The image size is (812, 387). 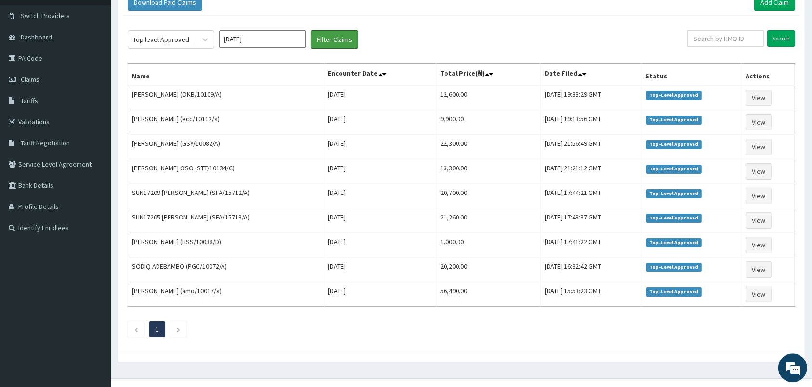 I want to click on a: Previous page, so click(x=136, y=329).